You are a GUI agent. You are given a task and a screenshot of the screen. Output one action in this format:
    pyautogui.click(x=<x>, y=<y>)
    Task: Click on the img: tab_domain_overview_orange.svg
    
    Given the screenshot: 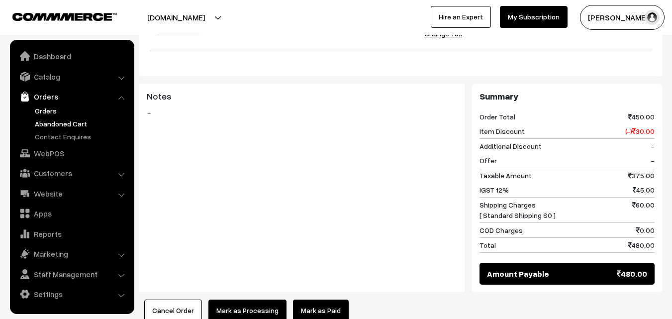 What is the action you would take?
    pyautogui.click(x=31, y=62)
    